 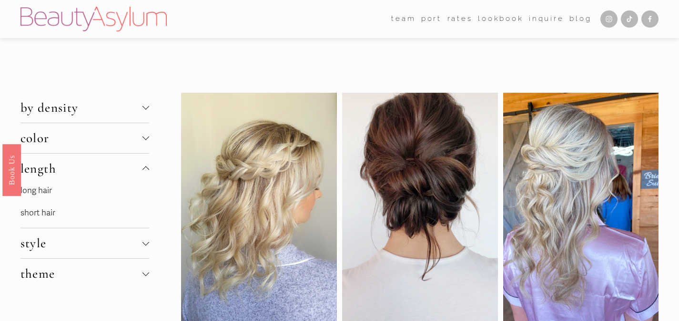 What do you see at coordinates (81, 243) in the screenshot?
I see `span: style` at bounding box center [81, 243].